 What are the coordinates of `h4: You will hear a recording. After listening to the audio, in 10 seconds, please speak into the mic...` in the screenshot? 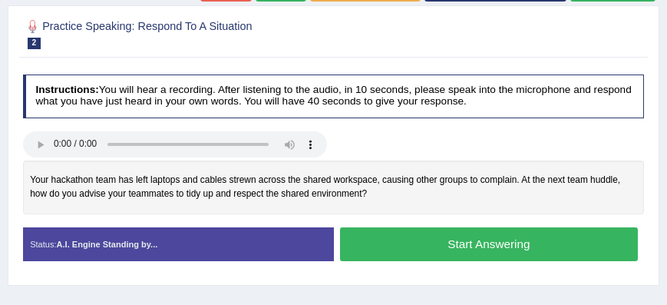 It's located at (334, 96).